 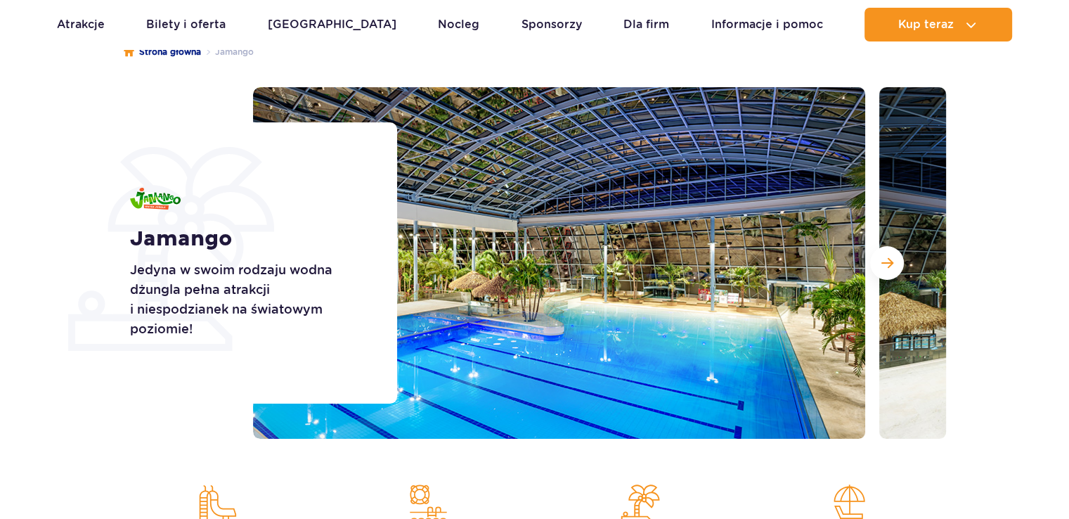 I want to click on a: Bilety i oferta, so click(x=186, y=25).